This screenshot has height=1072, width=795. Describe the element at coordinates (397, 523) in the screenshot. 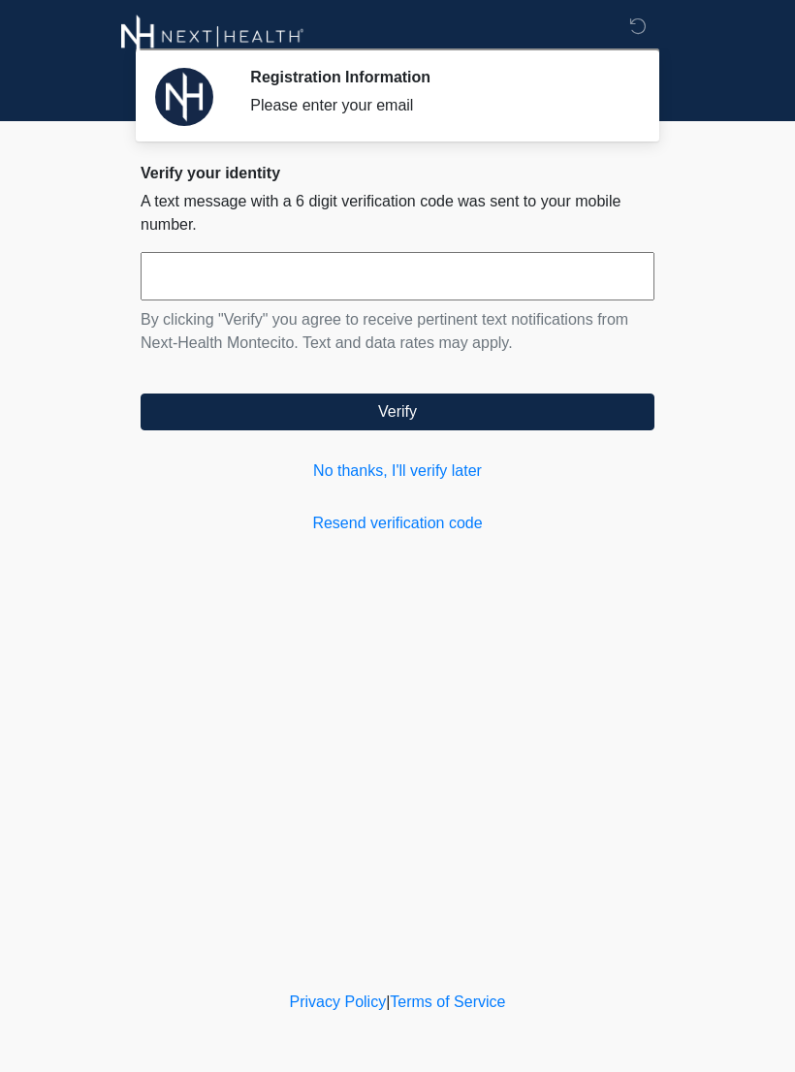

I see `a: Resend verification code` at that location.